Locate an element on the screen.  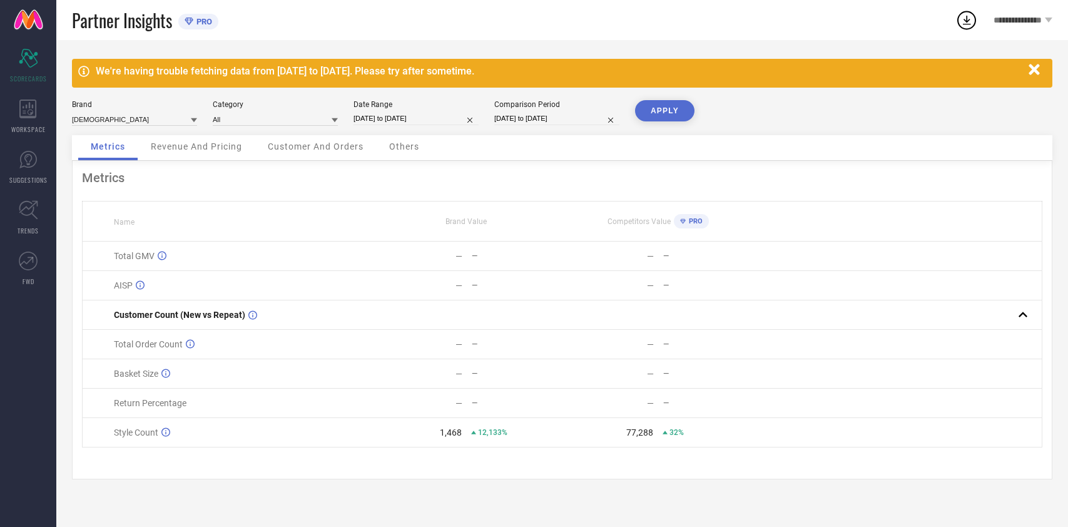
span: Return Percentage is located at coordinates (150, 403).